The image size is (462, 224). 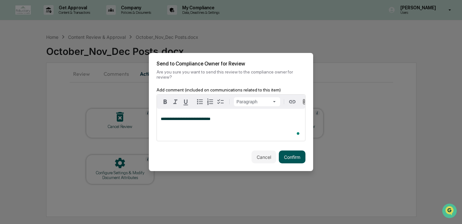 What do you see at coordinates (63, 84) in the screenshot?
I see `a: 🗄️Attestations` at bounding box center [63, 84].